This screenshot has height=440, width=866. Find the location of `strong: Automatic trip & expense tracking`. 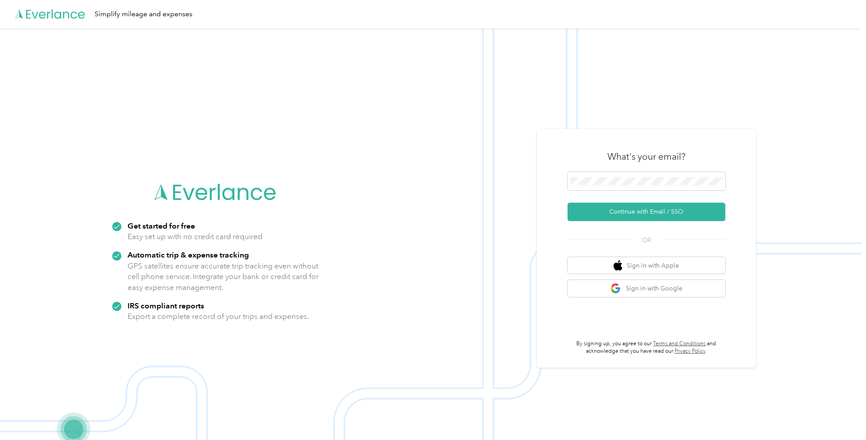

strong: Automatic trip & expense tracking is located at coordinates (188, 254).